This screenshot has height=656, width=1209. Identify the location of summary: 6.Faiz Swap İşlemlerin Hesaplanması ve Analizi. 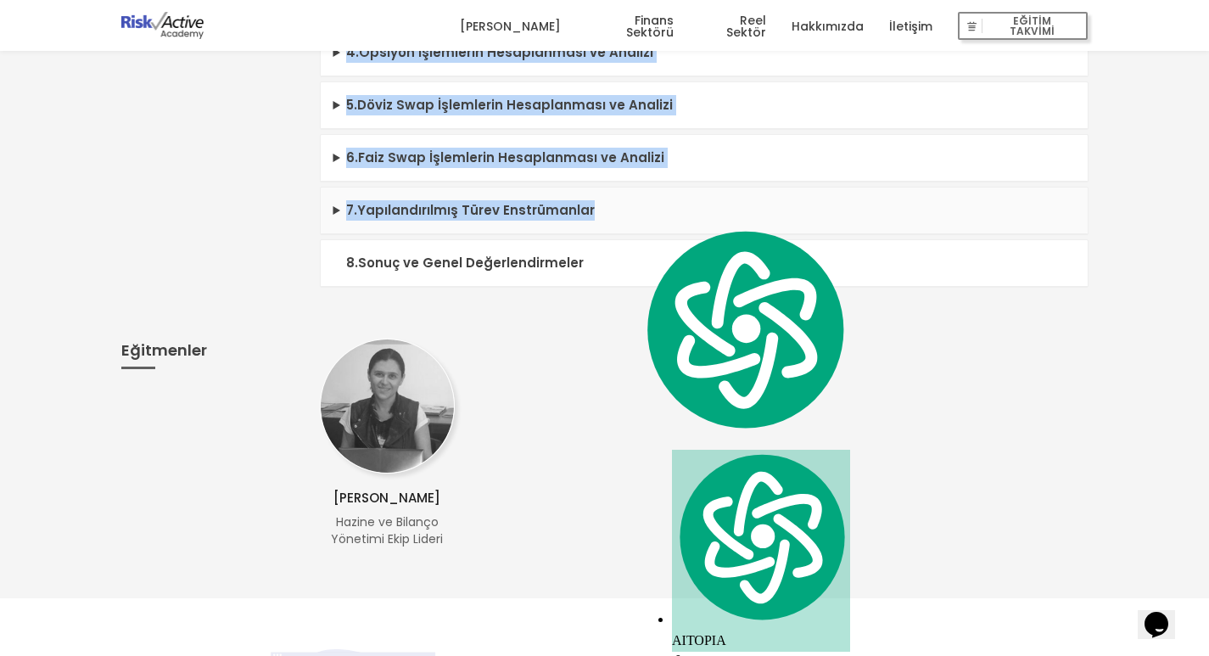
(704, 158).